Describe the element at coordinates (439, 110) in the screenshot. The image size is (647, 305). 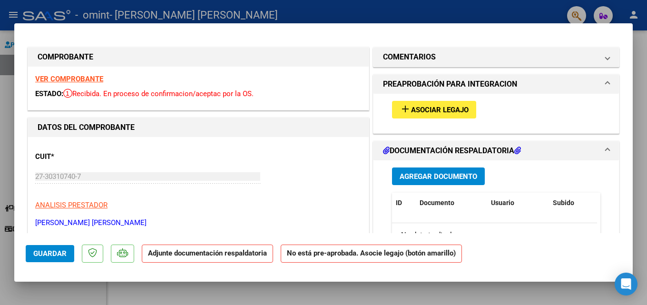
I see `span: Asociar Legajo` at that location.